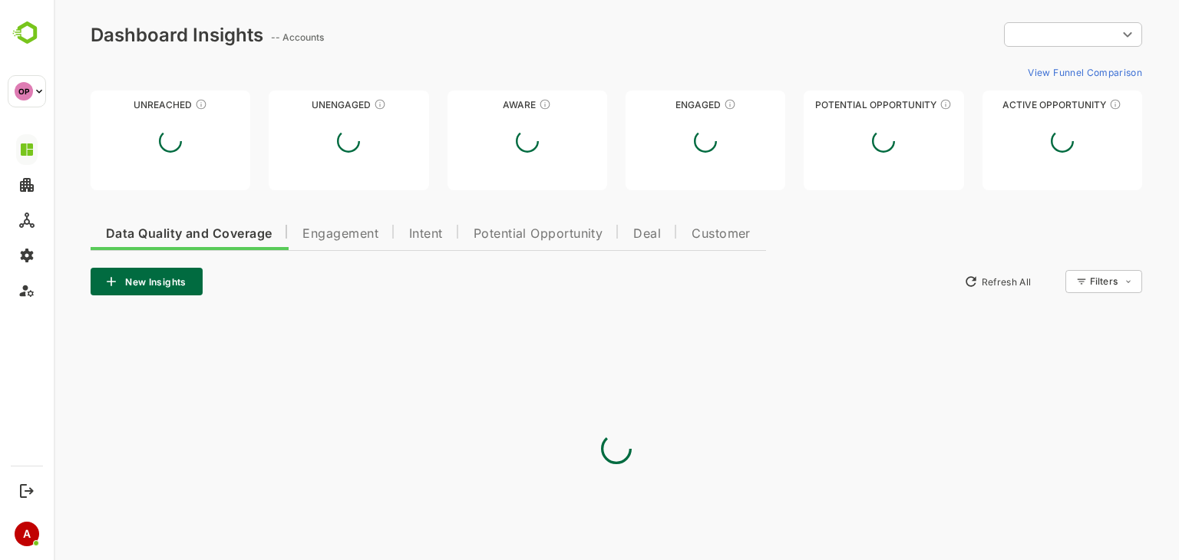 The width and height of the screenshot is (1179, 560). What do you see at coordinates (326, 104) in the screenshot?
I see `div: These accounts have not shown enough engagement and need nurturing` at bounding box center [326, 104].